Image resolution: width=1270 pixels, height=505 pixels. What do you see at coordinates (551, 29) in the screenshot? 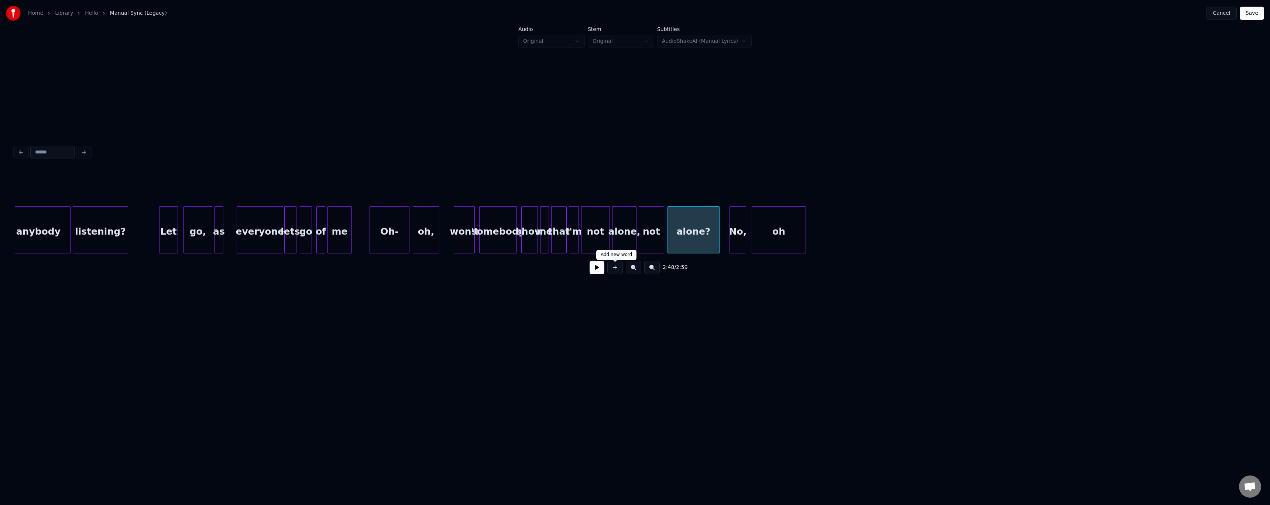
I see `label: Audio` at bounding box center [551, 29].